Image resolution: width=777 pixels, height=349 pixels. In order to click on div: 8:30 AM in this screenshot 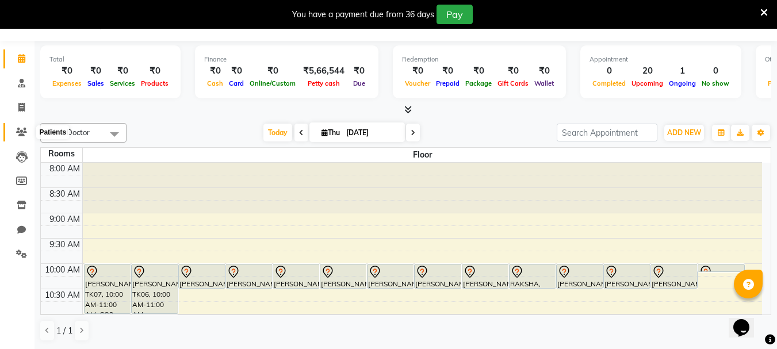, I will do `click(64, 194)`.